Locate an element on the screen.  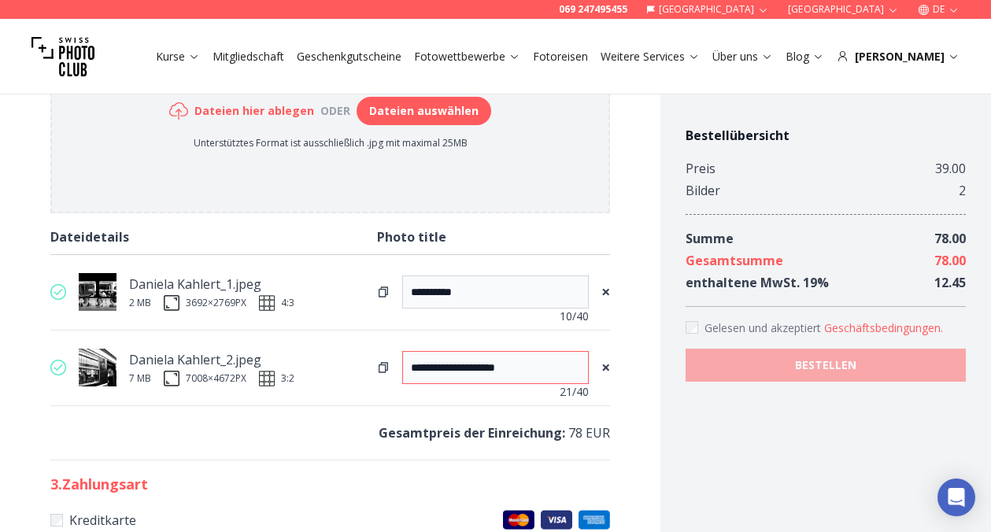
div: 7008 × 4672 PX is located at coordinates (216, 379).